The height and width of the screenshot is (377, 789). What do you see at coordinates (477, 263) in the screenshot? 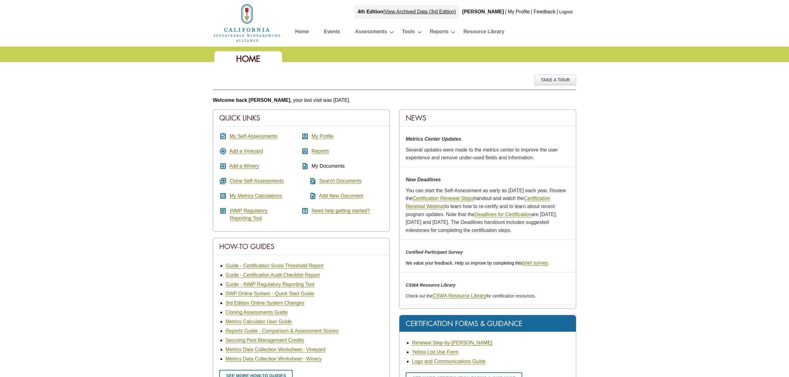
I see `span: We value your feedback. Help us improve by completing this .` at bounding box center [477, 263].